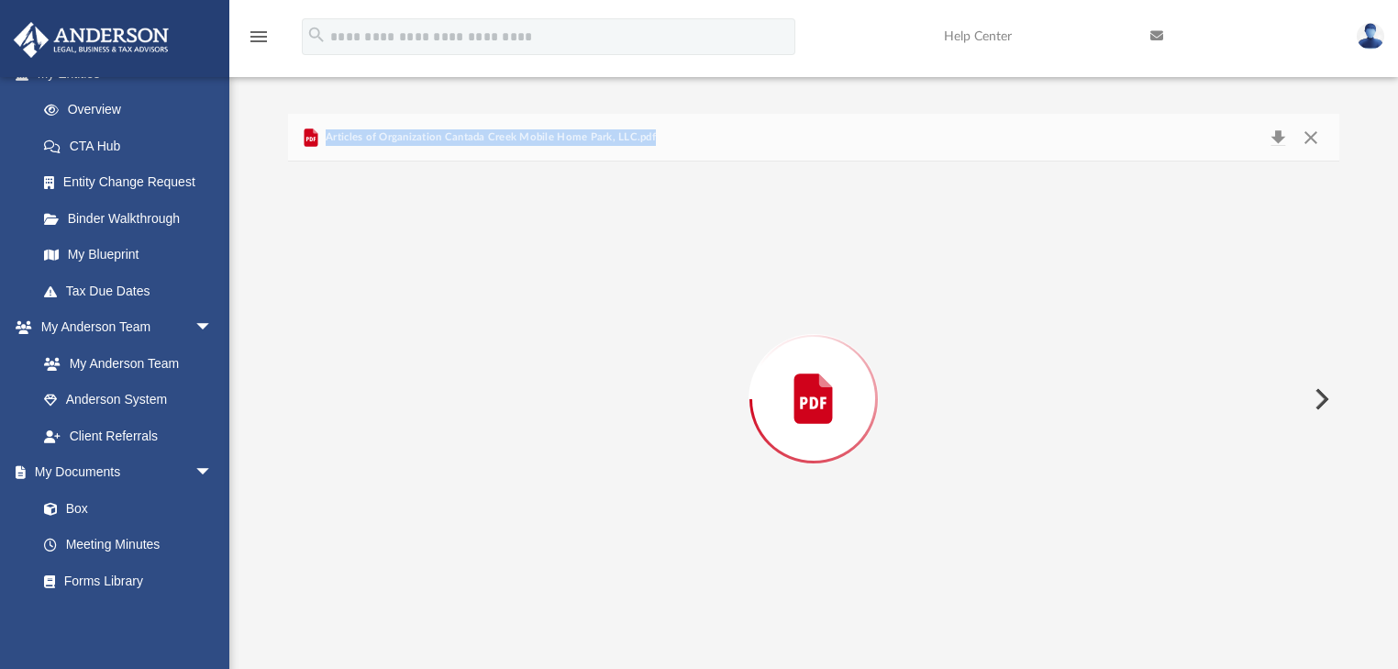  Describe the element at coordinates (128, 436) in the screenshot. I see `a: Client Referrals` at that location.